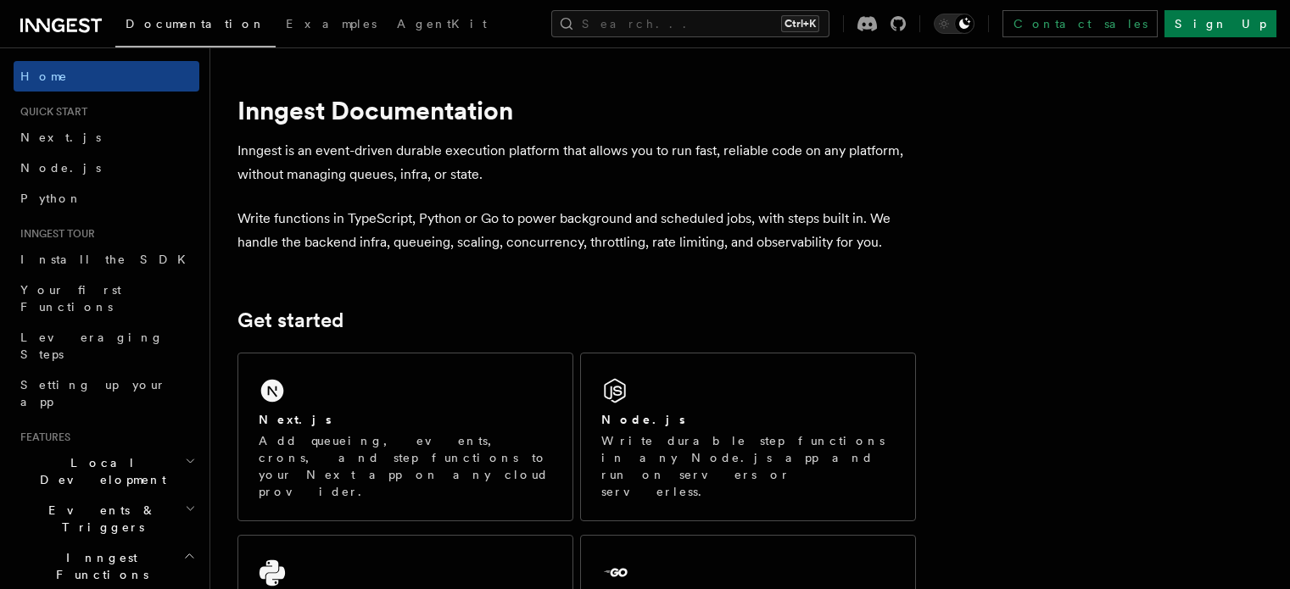  What do you see at coordinates (748, 437) in the screenshot?
I see `a: Node.jsWrite durable step functions in any Node.js app and run on servers or serverless.` at bounding box center [748, 437].